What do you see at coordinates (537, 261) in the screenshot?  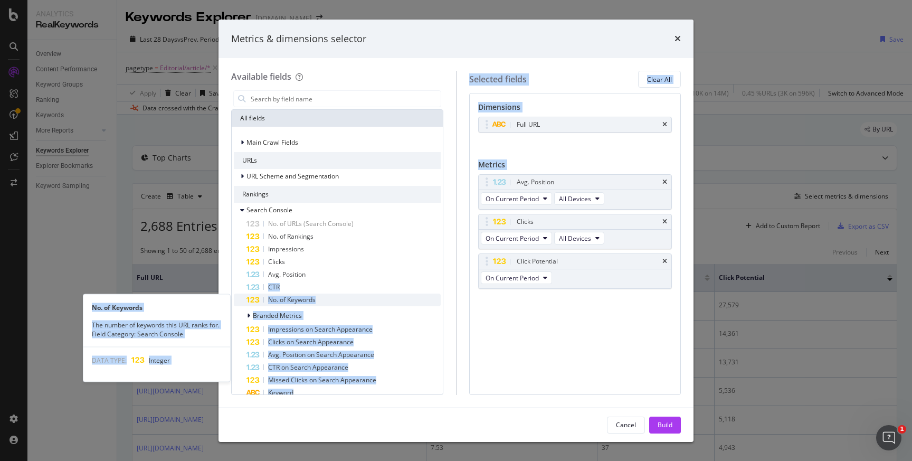 I see `div: Click Potential` at bounding box center [537, 261].